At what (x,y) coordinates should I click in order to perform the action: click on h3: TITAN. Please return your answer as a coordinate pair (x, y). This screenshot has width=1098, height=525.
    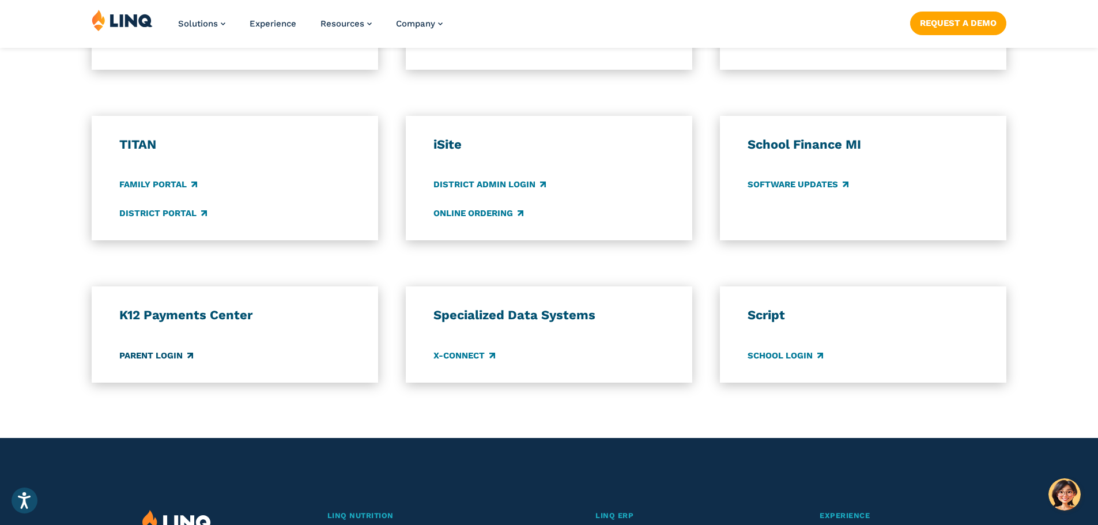
    Looking at the image, I should click on (235, 145).